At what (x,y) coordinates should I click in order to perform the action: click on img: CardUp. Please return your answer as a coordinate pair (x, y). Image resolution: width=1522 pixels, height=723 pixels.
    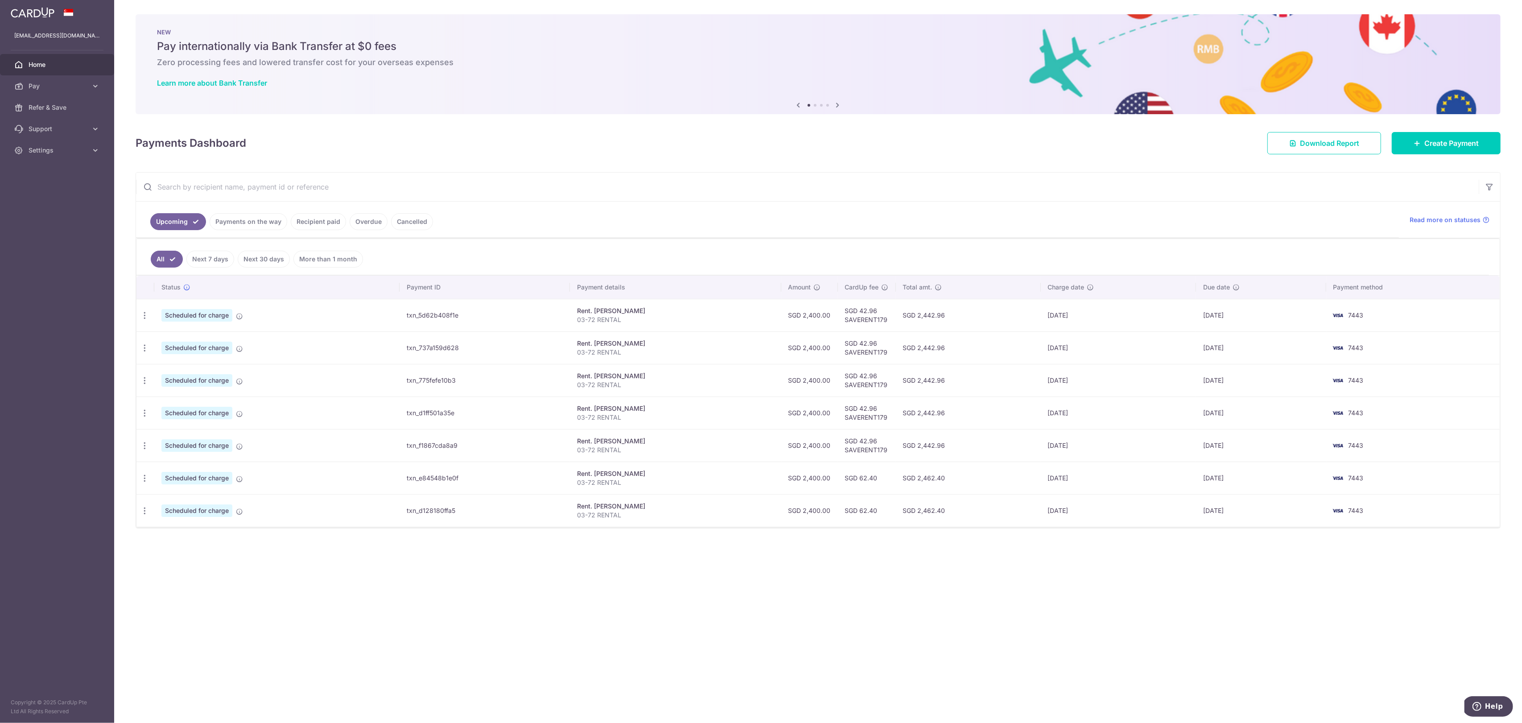
    Looking at the image, I should click on (33, 12).